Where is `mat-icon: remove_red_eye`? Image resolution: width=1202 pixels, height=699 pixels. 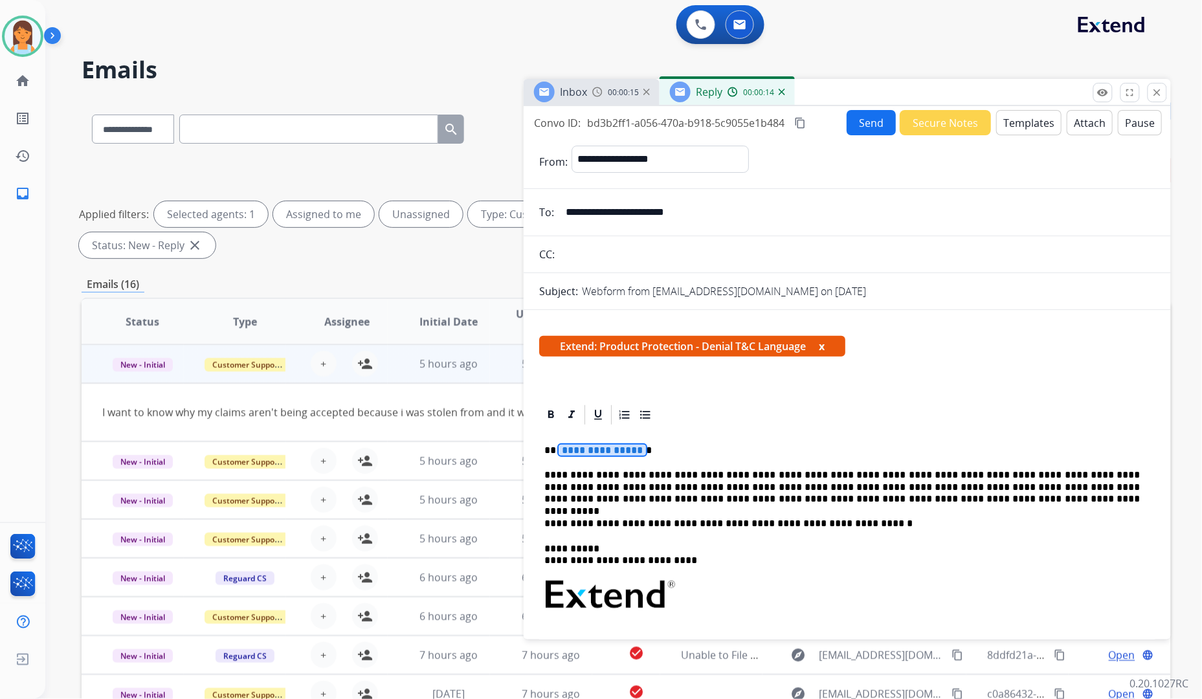 mat-icon: remove_red_eye is located at coordinates (1103, 93).